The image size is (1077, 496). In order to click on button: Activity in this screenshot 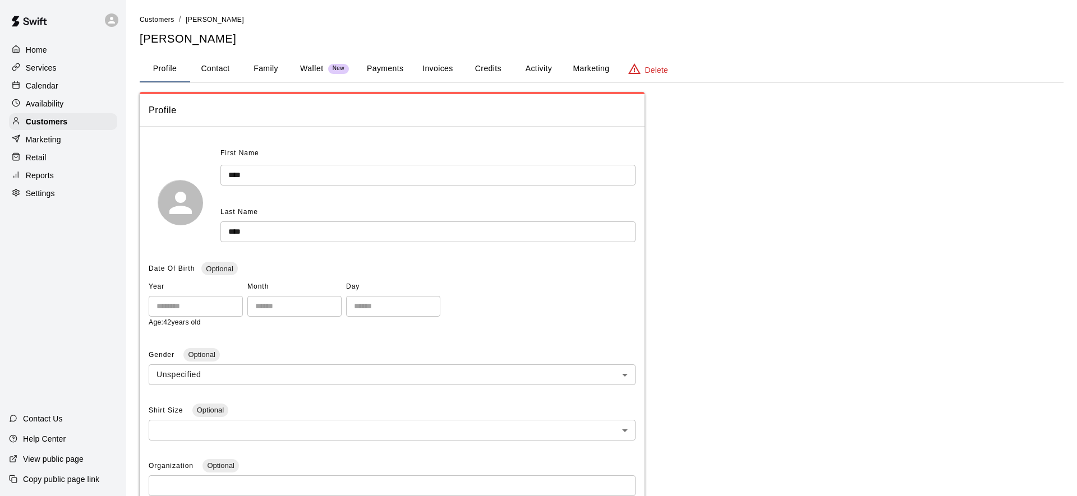, I will do `click(538, 69)`.